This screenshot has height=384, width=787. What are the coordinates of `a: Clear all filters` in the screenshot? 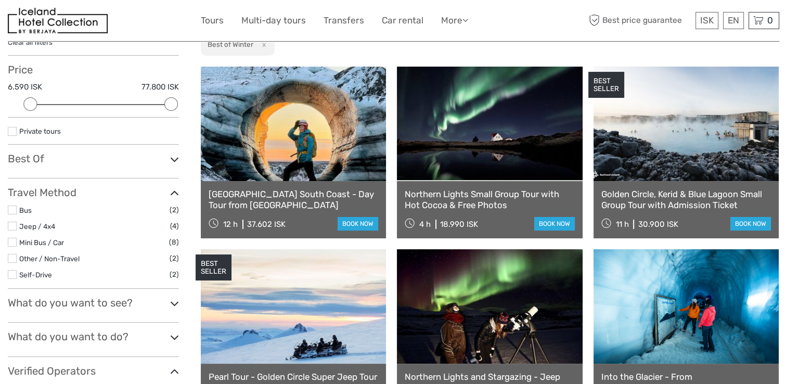 It's located at (30, 42).